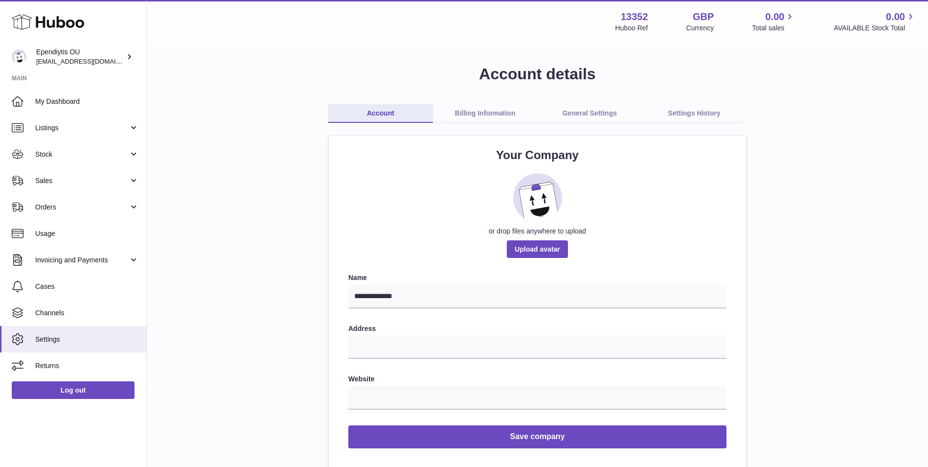 The width and height of the screenshot is (928, 467). What do you see at coordinates (694, 113) in the screenshot?
I see `a: Settings History` at bounding box center [694, 113].